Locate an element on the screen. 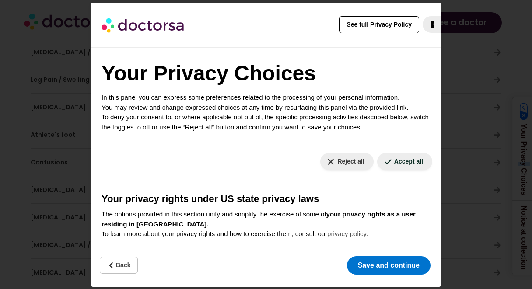 This screenshot has height=289, width=532. img: logo is located at coordinates (144, 25).